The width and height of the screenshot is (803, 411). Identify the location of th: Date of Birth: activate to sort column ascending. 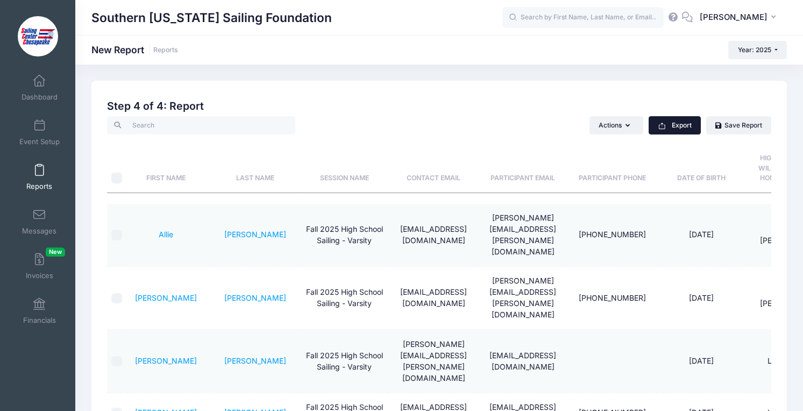
(702, 164).